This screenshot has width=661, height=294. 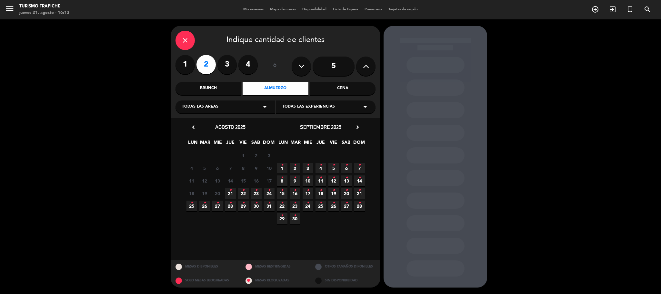 I want to click on span: 27, so click(x=347, y=206).